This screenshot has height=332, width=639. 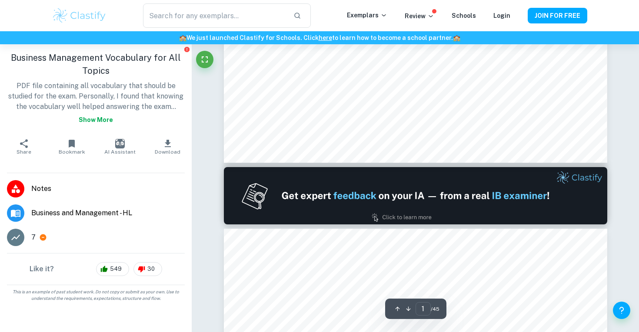 I want to click on a: JOIN FOR FREE, so click(x=557, y=16).